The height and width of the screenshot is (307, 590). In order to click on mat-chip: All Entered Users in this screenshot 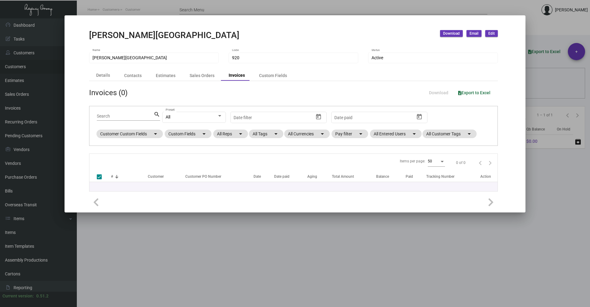, I will do `click(396, 134)`.